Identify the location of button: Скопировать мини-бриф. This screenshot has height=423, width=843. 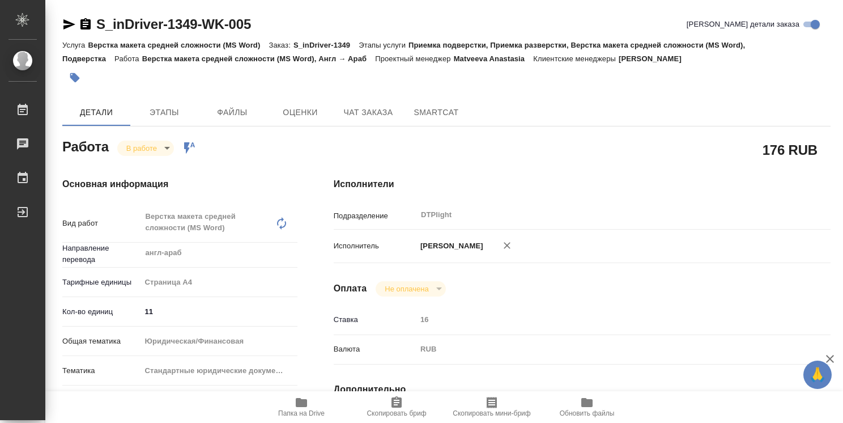
(492, 407).